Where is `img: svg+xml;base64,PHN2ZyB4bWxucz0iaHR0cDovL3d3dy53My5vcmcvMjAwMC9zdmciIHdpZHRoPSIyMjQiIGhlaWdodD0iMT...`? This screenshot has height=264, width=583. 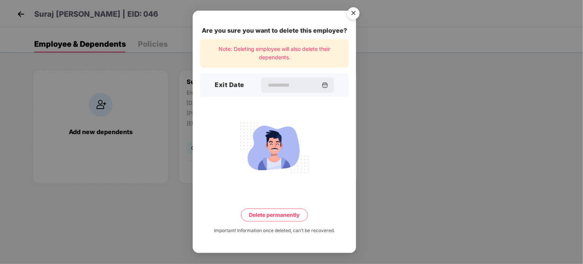 img: svg+xml;base64,PHN2ZyB4bWxucz0iaHR0cDovL3d3dy53My5vcmcvMjAwMC9zdmciIHdpZHRoPSIyMjQiIGhlaWdodD0iMT... is located at coordinates (274, 148).